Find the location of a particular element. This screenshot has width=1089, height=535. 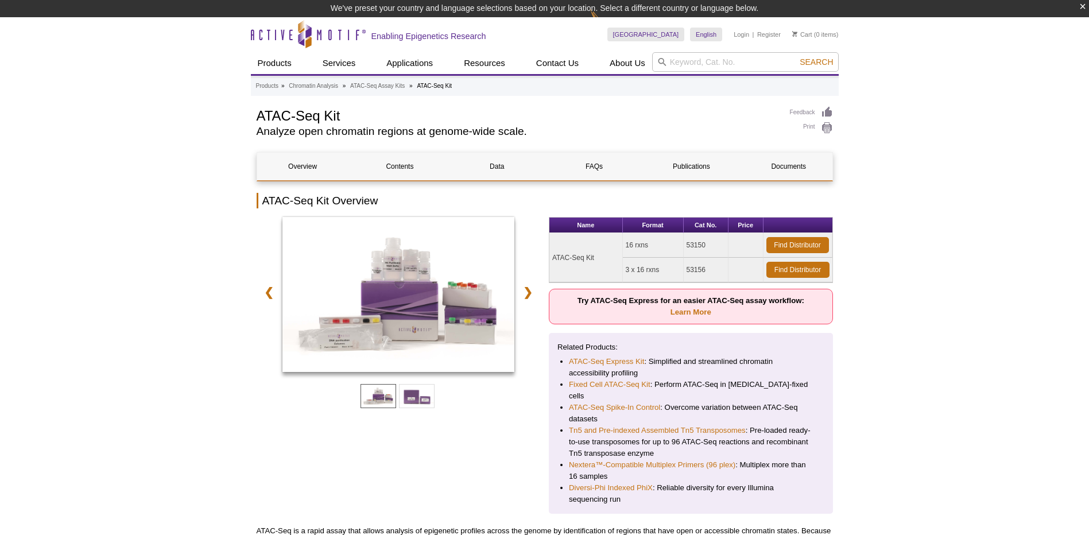

h2: Analyze open chromatin regions at genome-wide scale. is located at coordinates (517, 132).